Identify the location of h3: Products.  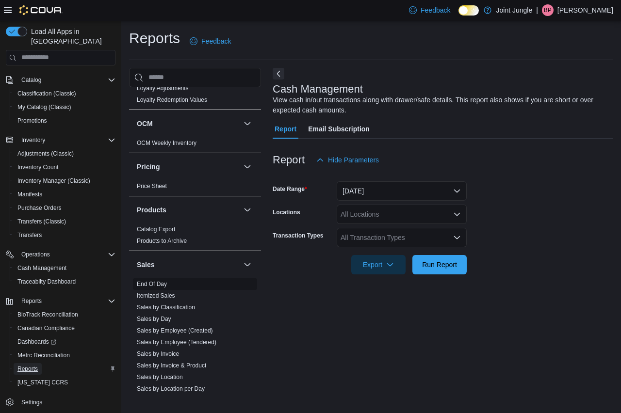
(151, 210).